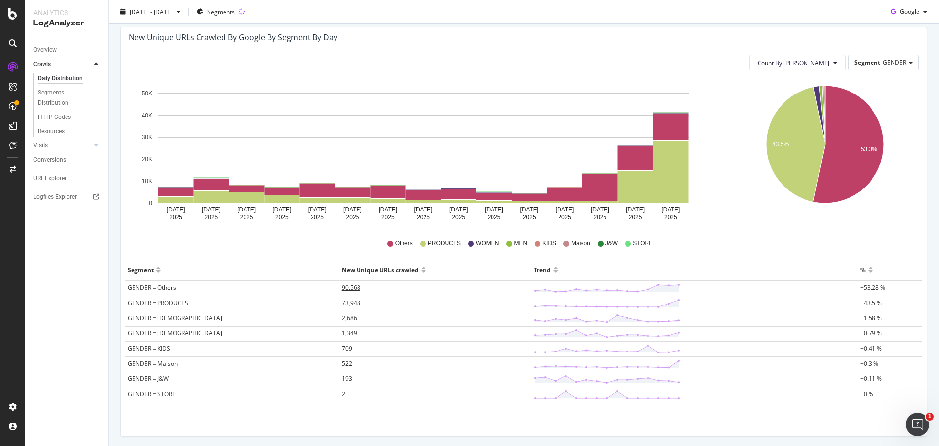 The width and height of the screenshot is (939, 446). Describe the element at coordinates (147, 181) in the screenshot. I see `text: 10K` at that location.